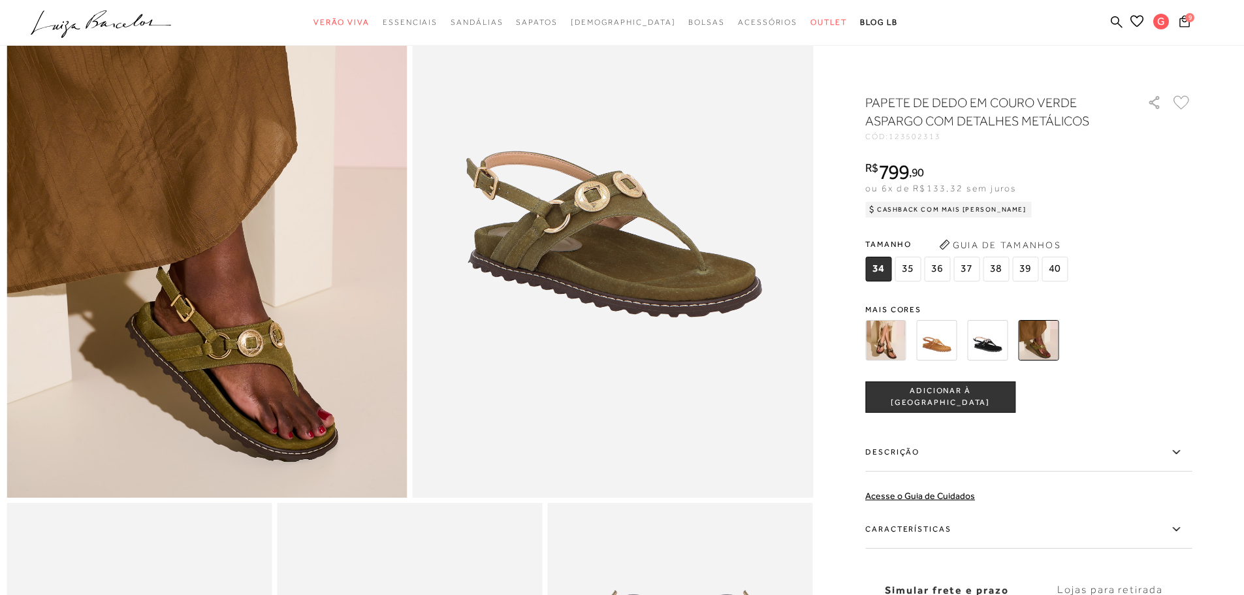 The height and width of the screenshot is (595, 1244). I want to click on label: Descrição, so click(1029, 453).